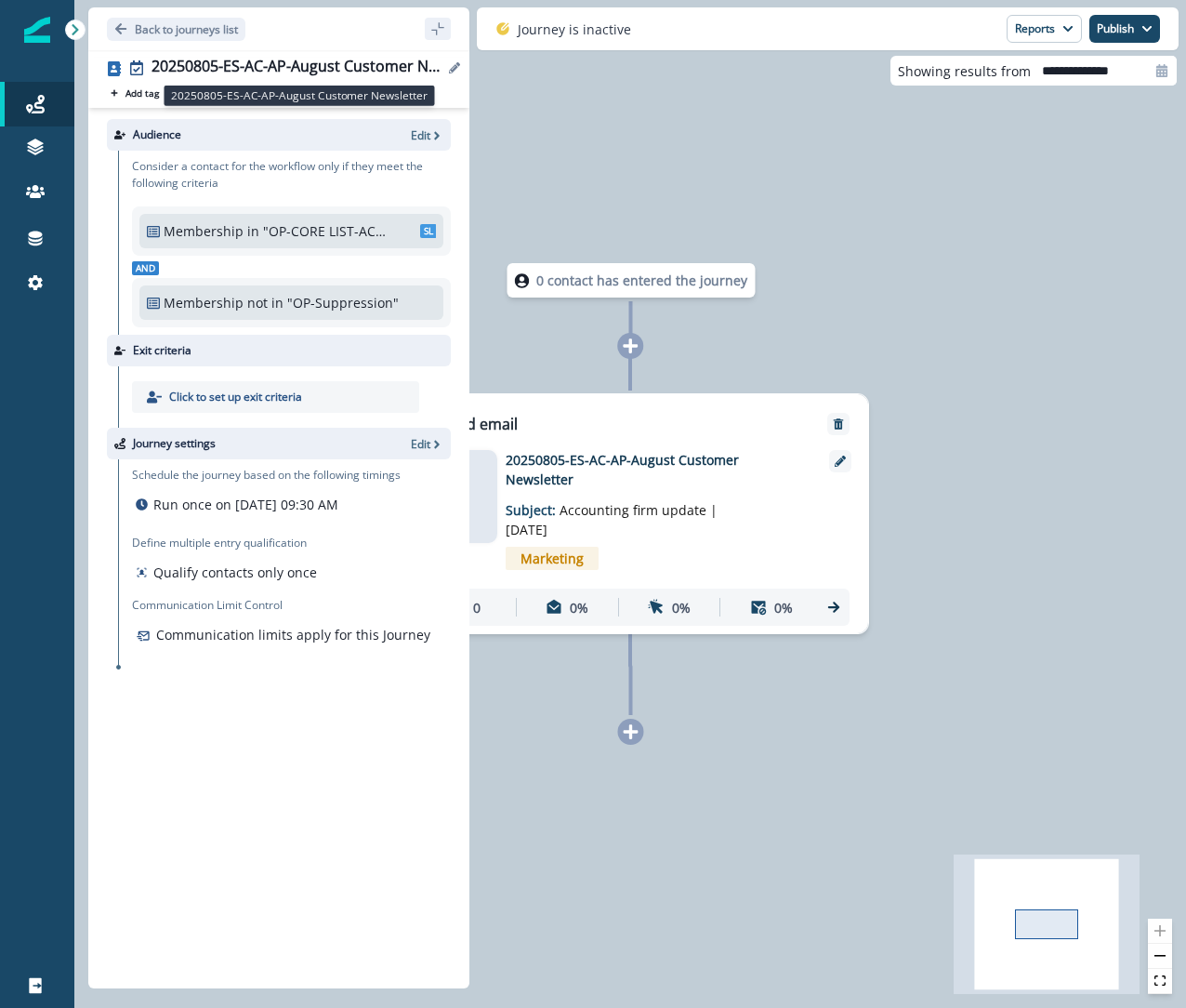 The height and width of the screenshot is (1008, 1186). What do you see at coordinates (438, 29) in the screenshot?
I see `button: sidebar collapse toggle` at bounding box center [438, 29].